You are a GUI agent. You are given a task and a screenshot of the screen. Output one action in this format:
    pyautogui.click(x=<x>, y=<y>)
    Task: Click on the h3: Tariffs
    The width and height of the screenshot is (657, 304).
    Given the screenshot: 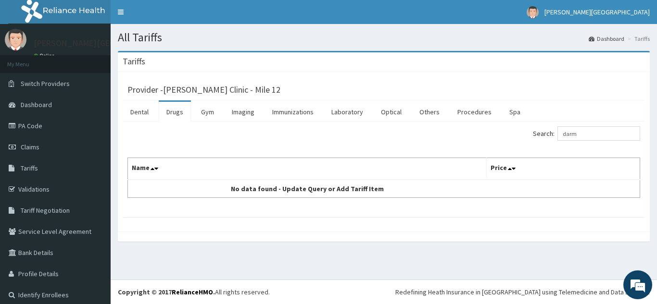 What is the action you would take?
    pyautogui.click(x=134, y=62)
    